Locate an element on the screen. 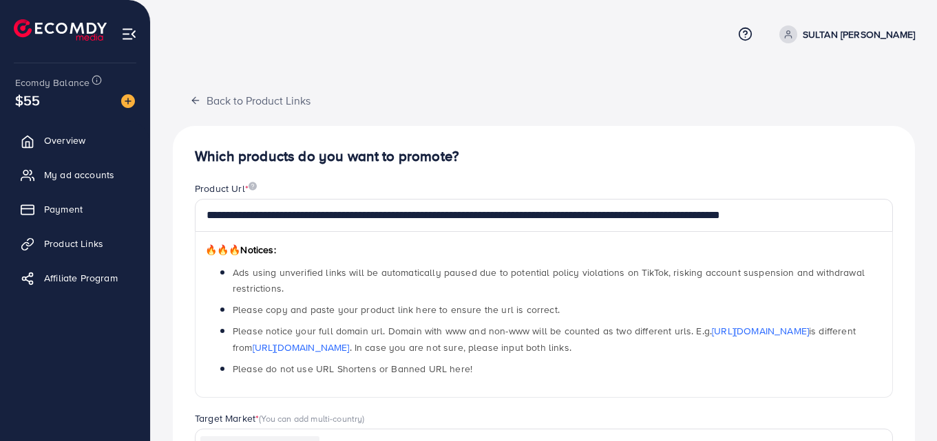 The image size is (937, 441). span: Ecomdy Balance is located at coordinates (52, 83).